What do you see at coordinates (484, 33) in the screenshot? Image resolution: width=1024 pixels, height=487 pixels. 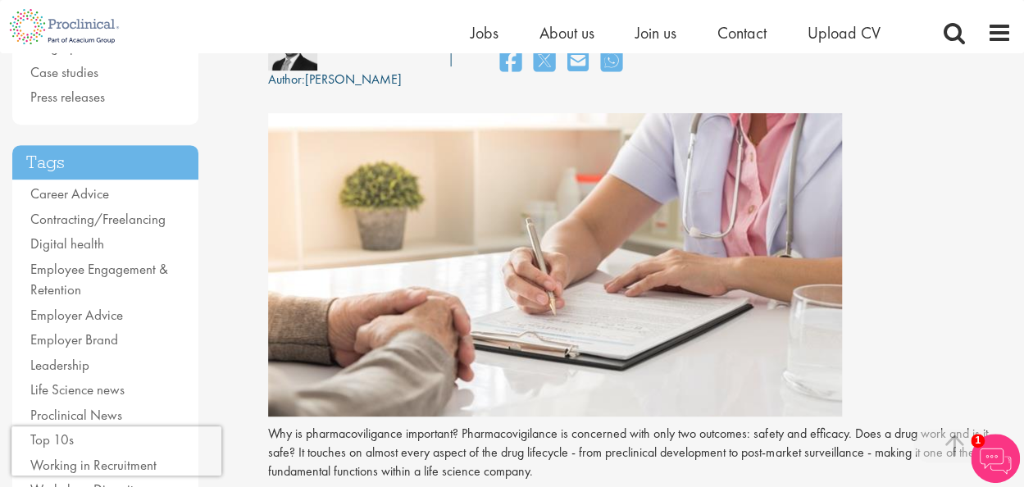 I see `span: Jobs` at bounding box center [484, 33].